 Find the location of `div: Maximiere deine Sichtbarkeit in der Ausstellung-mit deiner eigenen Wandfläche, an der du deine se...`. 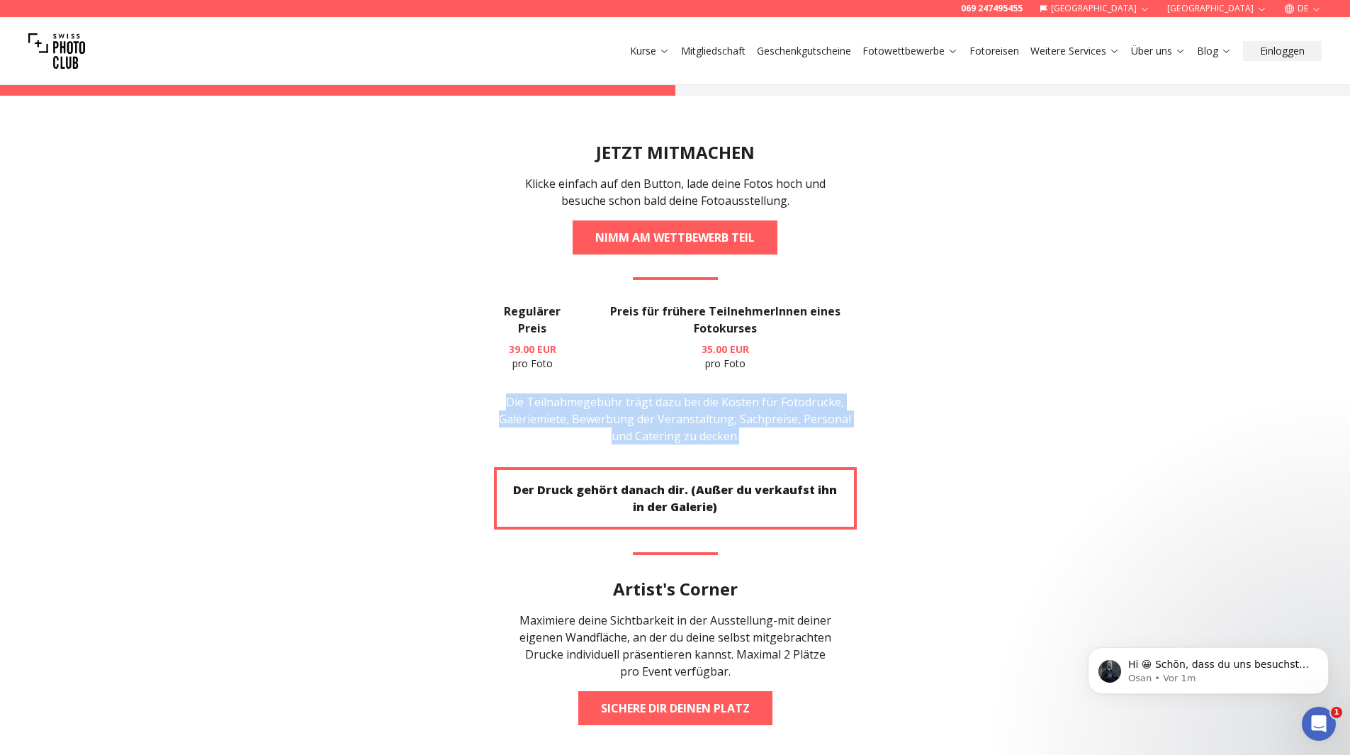

div: Maximiere deine Sichtbarkeit in der Ausstellung-mit deiner eigenen Wandfläche, an der du deine se... is located at coordinates (675, 645).